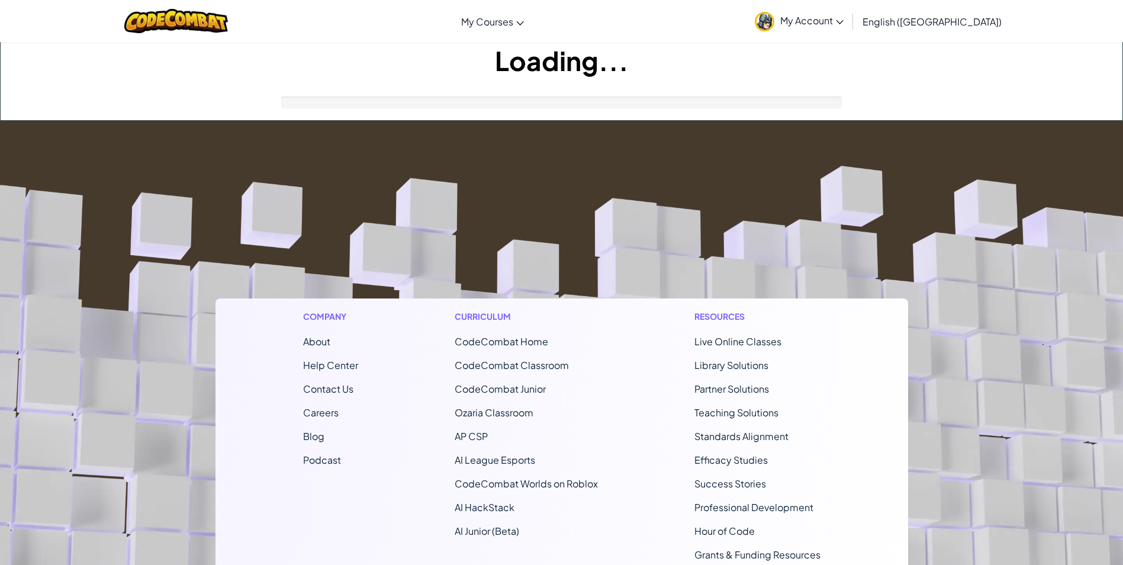 The height and width of the screenshot is (565, 1123). What do you see at coordinates (330, 365) in the screenshot?
I see `a: Help Center` at bounding box center [330, 365].